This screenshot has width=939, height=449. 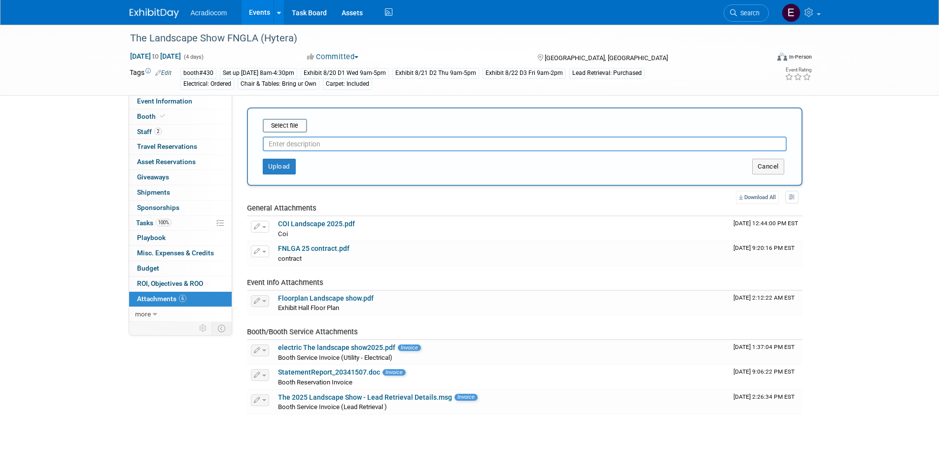 I want to click on div: Carpet: Included, so click(x=347, y=84).